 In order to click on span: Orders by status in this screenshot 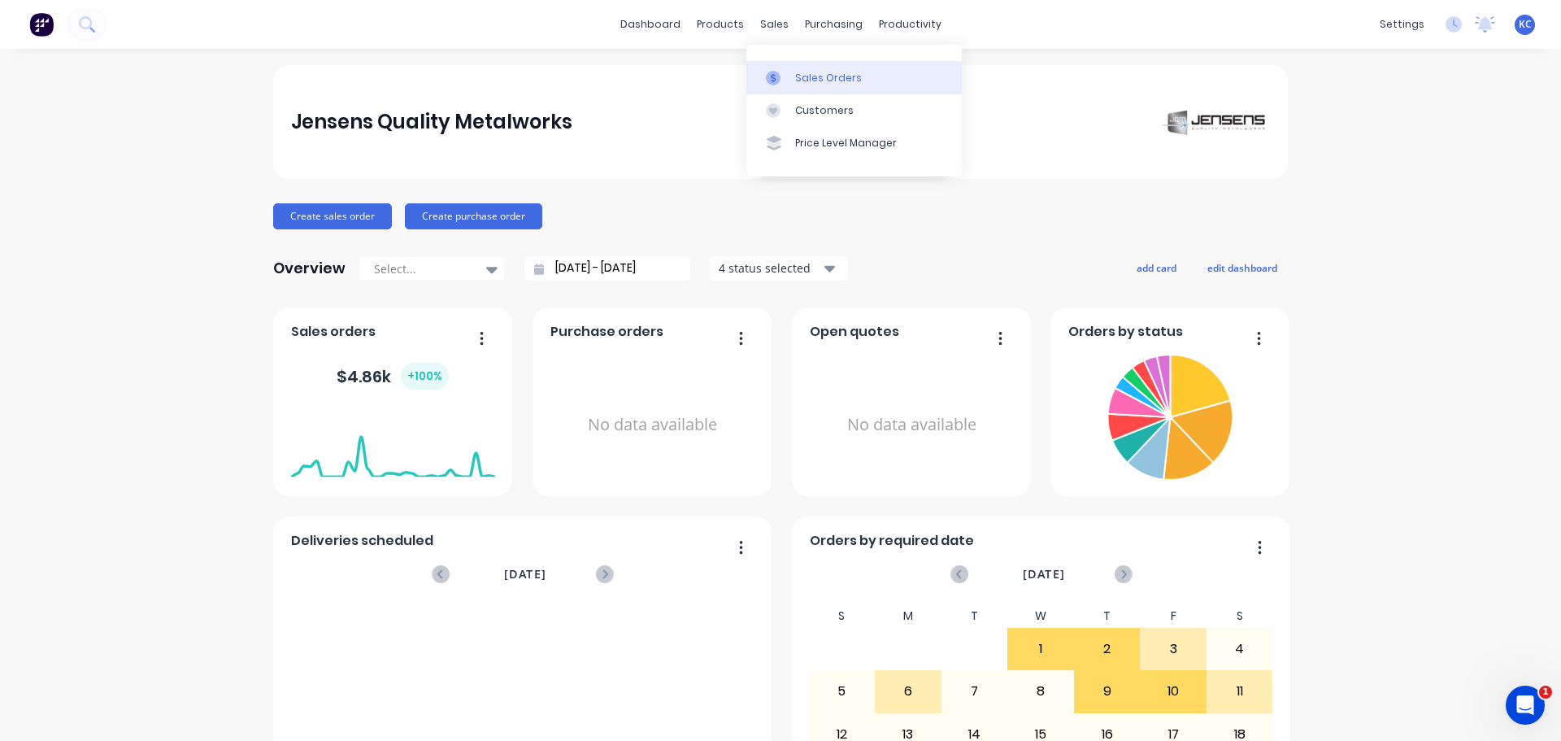, I will do `click(1125, 332)`.